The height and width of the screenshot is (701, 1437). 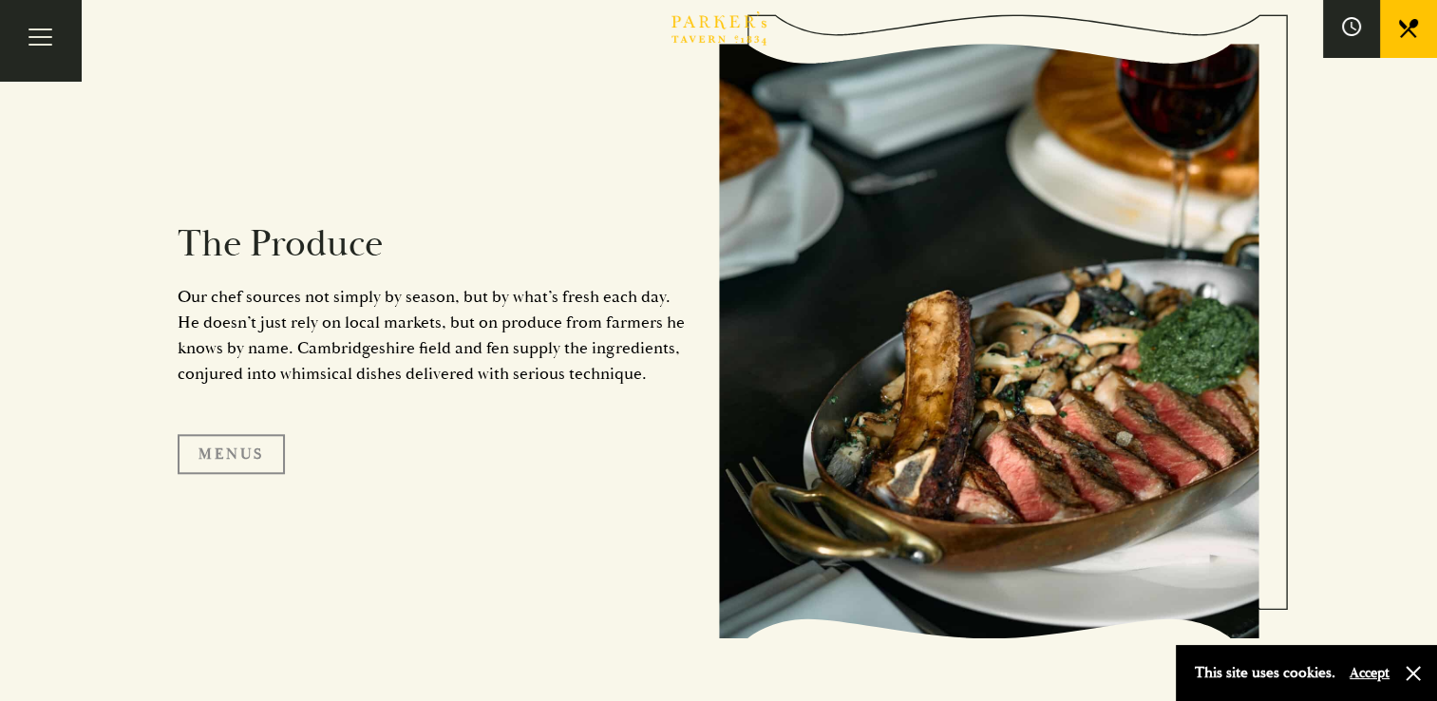 I want to click on p: Our chef sources not simply by season, but by what’s fresh each day. He doesn’t just rely on loca..., so click(x=434, y=335).